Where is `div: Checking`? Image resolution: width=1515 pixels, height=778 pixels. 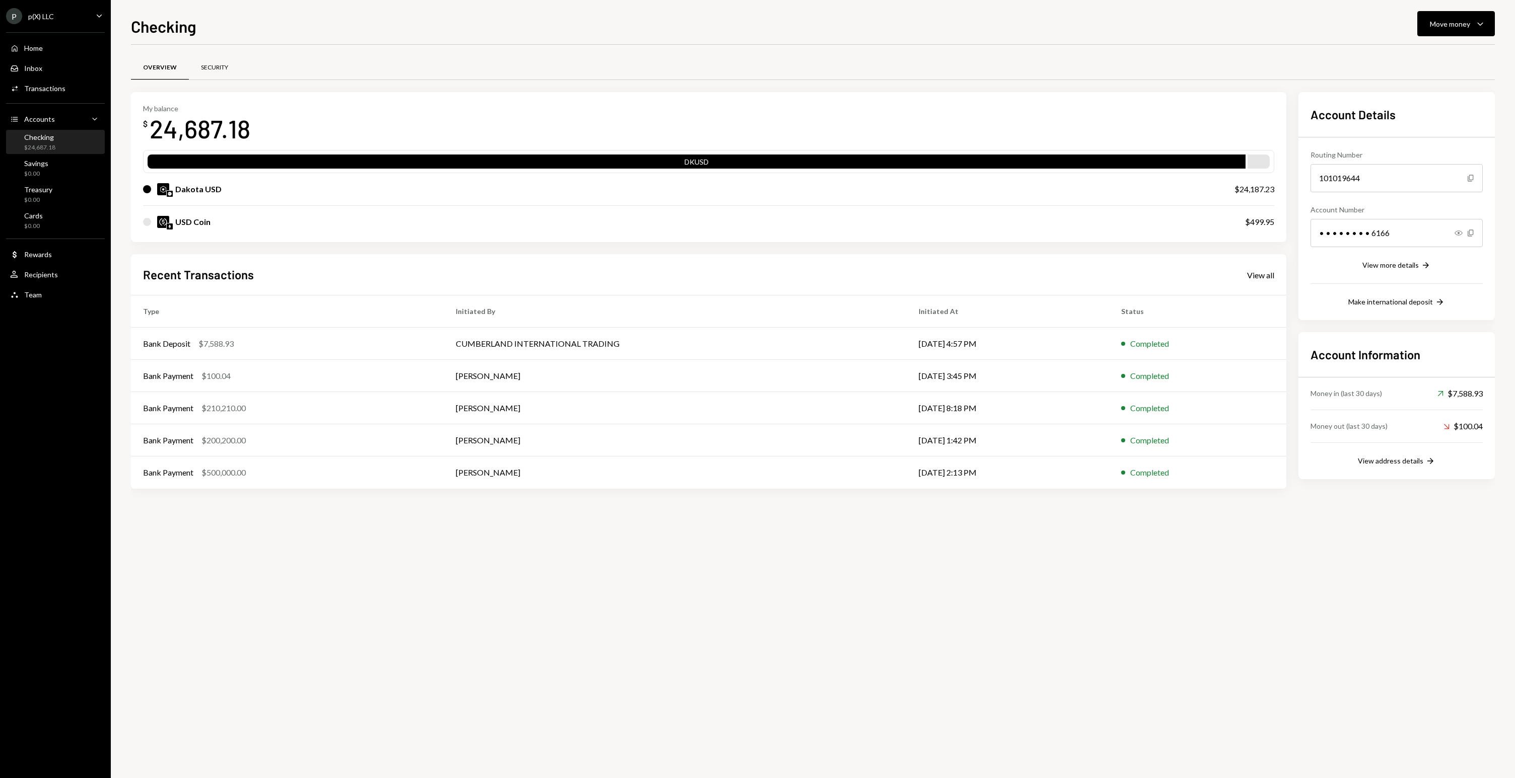 div: Checking is located at coordinates (40, 137).